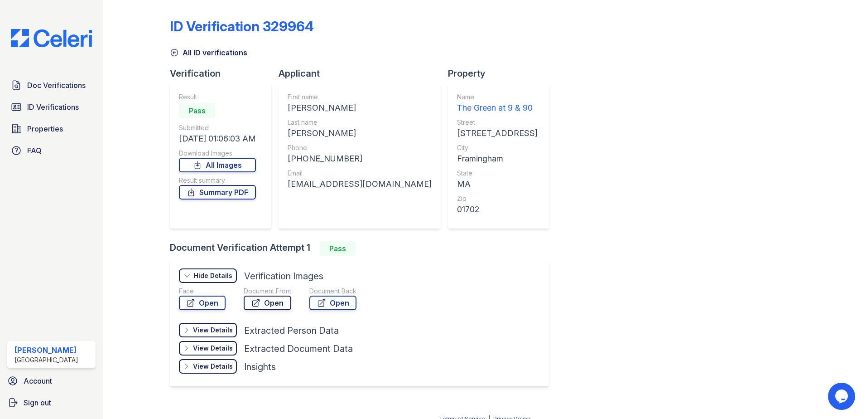 The image size is (866, 419). I want to click on div: Name, so click(498, 97).